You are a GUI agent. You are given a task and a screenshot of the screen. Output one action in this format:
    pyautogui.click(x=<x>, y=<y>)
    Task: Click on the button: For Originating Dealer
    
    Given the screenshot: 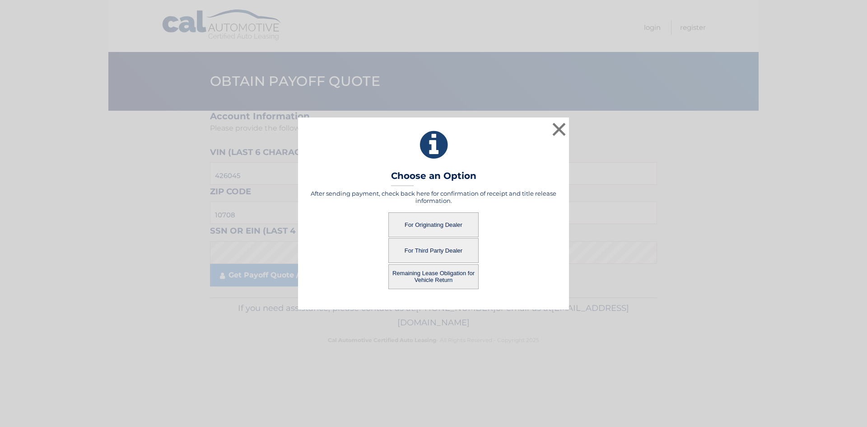 What is the action you would take?
    pyautogui.click(x=433, y=224)
    